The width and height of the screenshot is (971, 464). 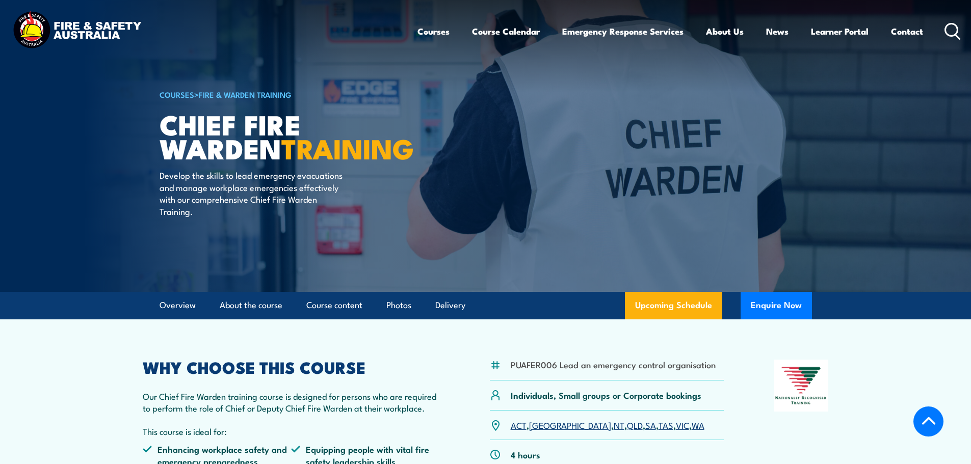 I want to click on p: Develop the skills to lead emergency evacuations and manage workplace emergencies effectively wit..., so click(x=252, y=193).